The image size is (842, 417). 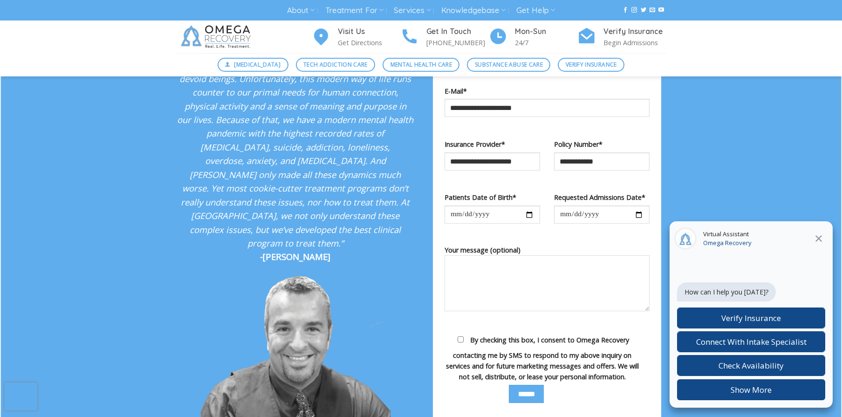 What do you see at coordinates (217, 37) in the screenshot?
I see `img: Omega Recovery` at bounding box center [217, 37].